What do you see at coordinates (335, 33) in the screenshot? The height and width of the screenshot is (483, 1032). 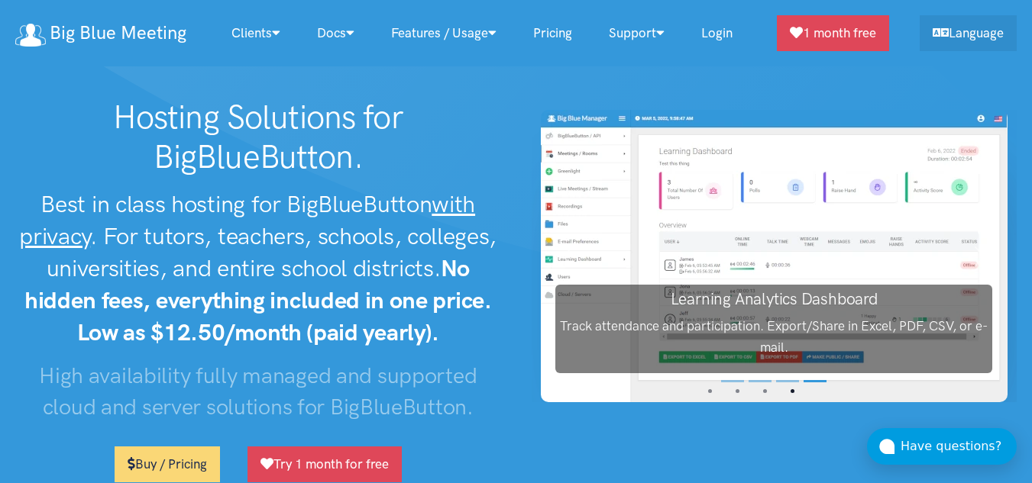 I see `a: Docs` at bounding box center [335, 33].